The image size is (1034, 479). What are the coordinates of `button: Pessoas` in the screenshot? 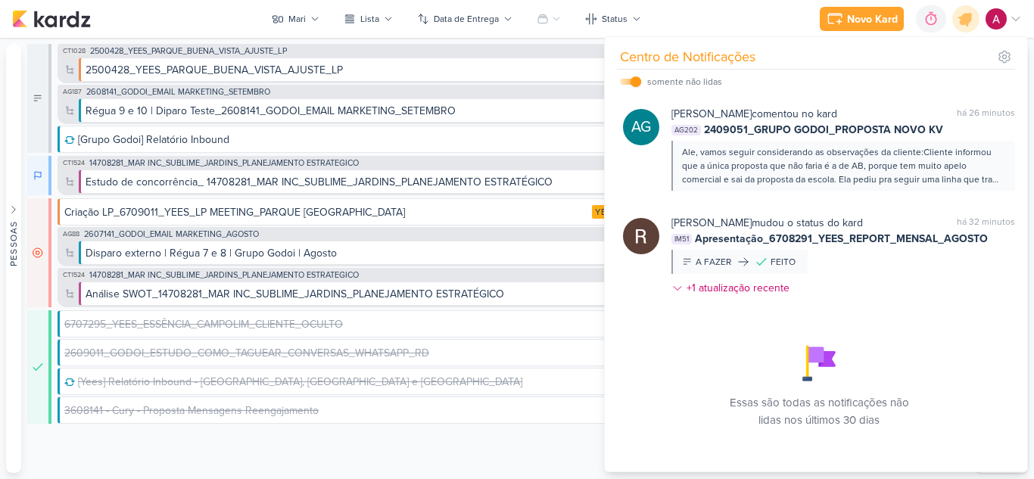 It's located at (14, 258).